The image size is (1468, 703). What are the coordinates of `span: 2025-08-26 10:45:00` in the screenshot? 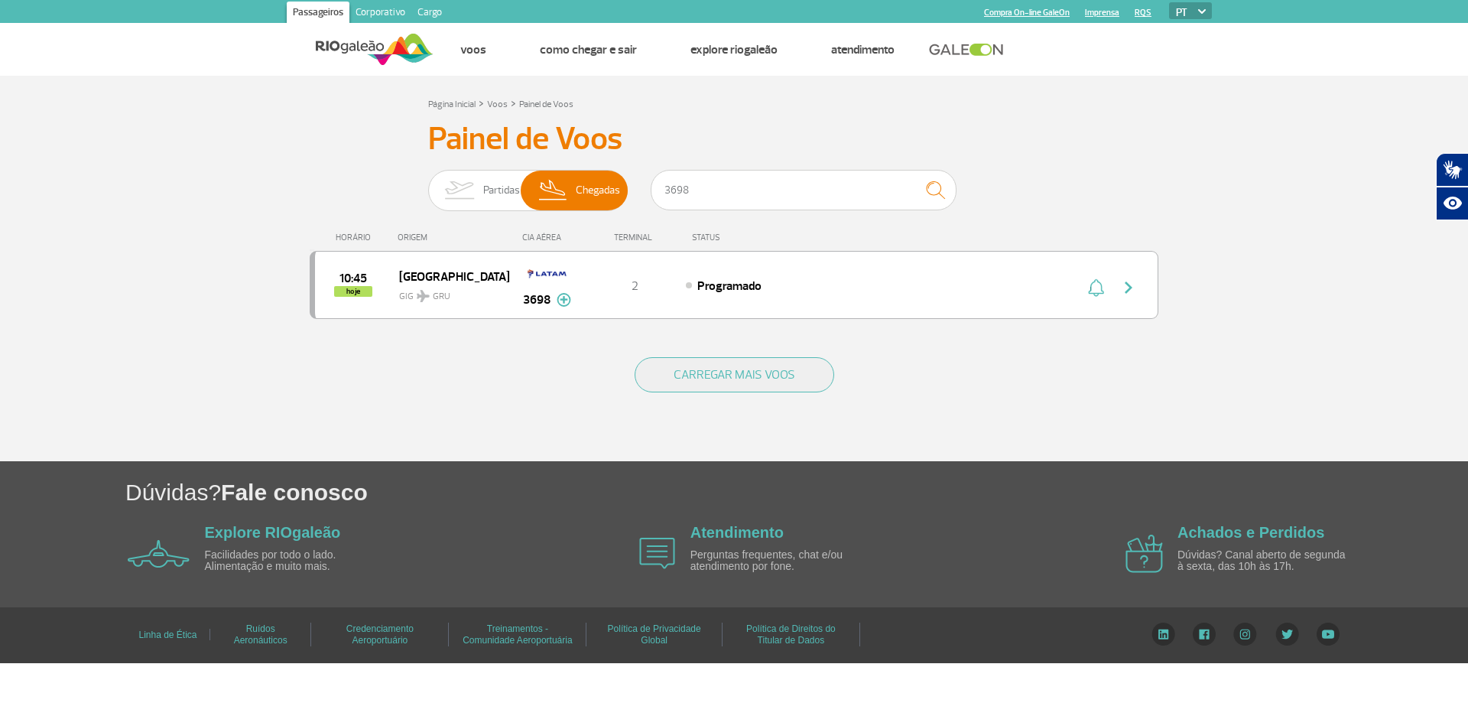 It's located at (353, 278).